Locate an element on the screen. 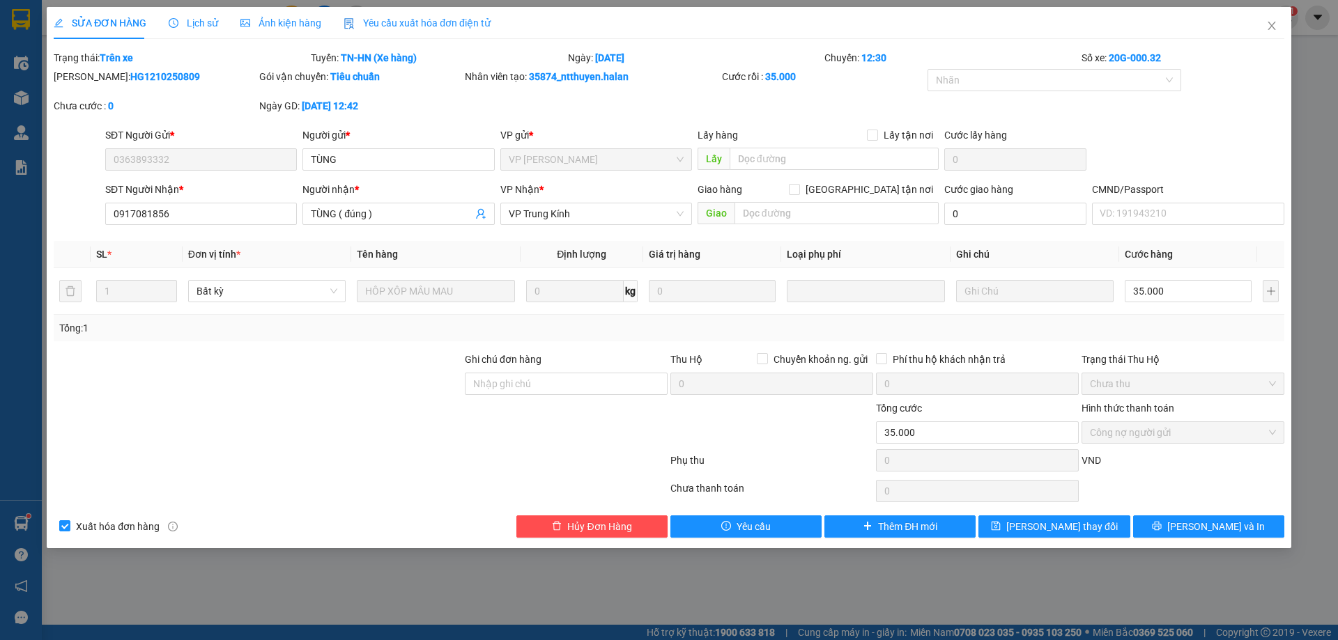 This screenshot has width=1338, height=640. div: Ngày GD: is located at coordinates (360, 106).